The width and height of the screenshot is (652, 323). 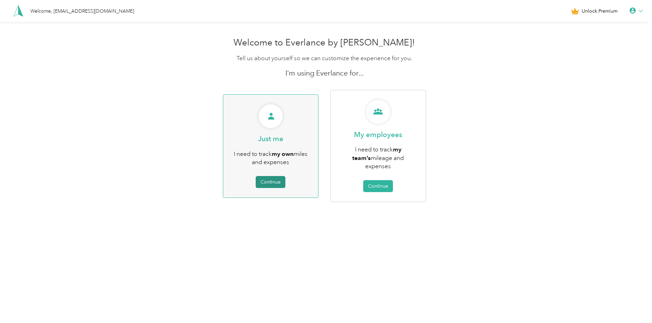 What do you see at coordinates (271, 158) in the screenshot?
I see `span: I need to track miles and expenses` at bounding box center [271, 158].